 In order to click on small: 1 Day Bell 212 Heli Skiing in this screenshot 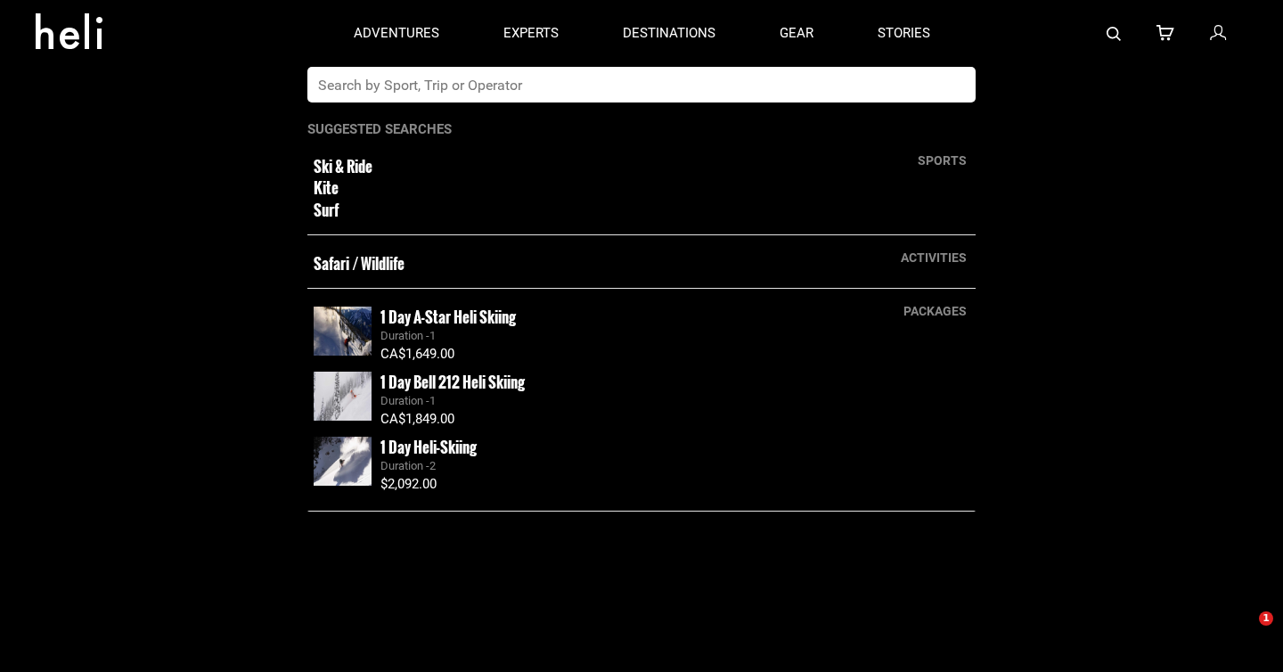, I will do `click(453, 381)`.